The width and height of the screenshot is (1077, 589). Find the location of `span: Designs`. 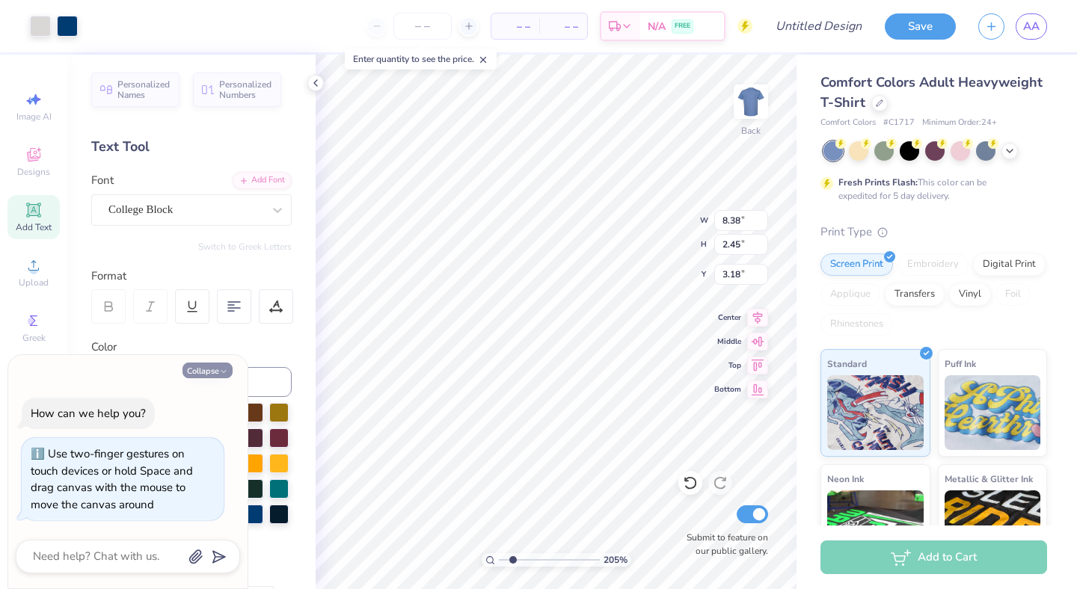

span: Designs is located at coordinates (34, 172).